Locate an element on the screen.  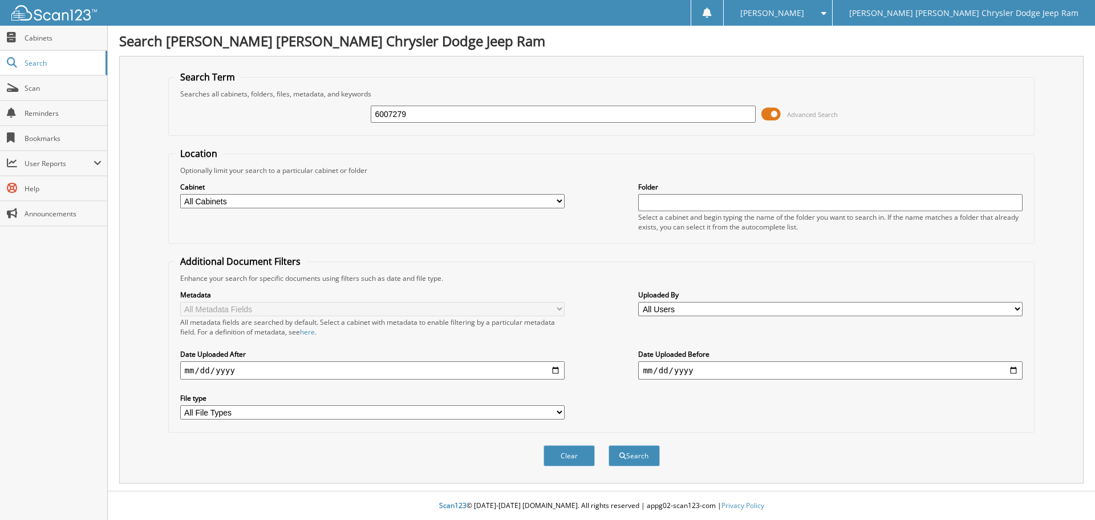
span: Scan is located at coordinates (63, 88).